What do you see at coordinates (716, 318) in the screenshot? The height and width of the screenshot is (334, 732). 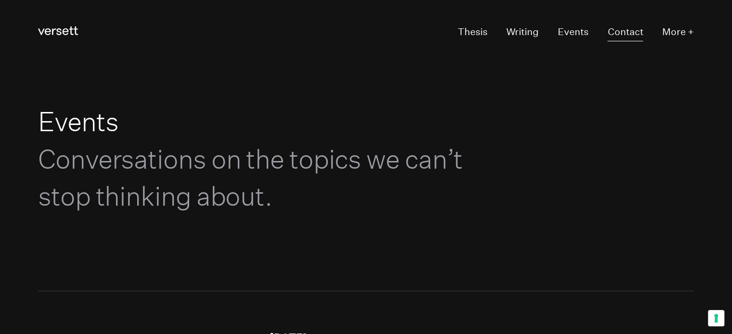 I see `button: Your consent preferences for tracking technologies` at bounding box center [716, 318].